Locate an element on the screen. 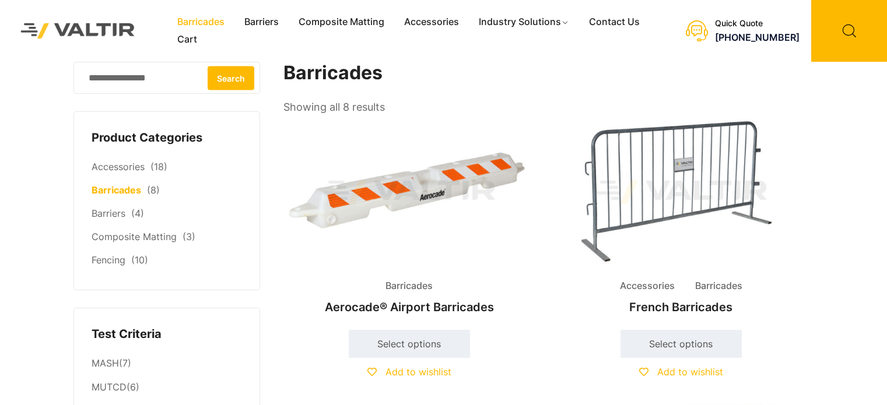 Image resolution: width=887 pixels, height=405 pixels. a: Accessories BarricadesFrench Barricades is located at coordinates (681, 218).